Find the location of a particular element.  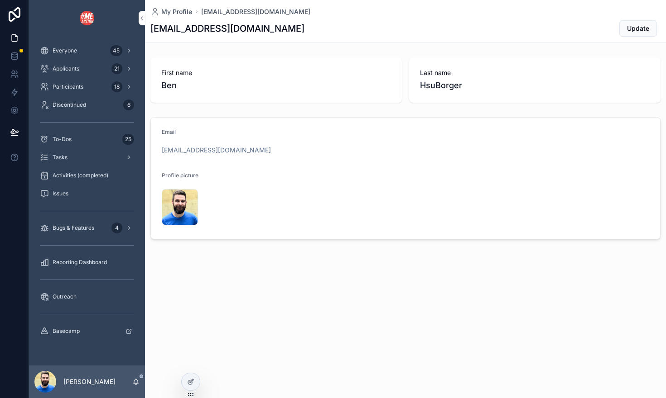

span: Ben is located at coordinates (276, 86).